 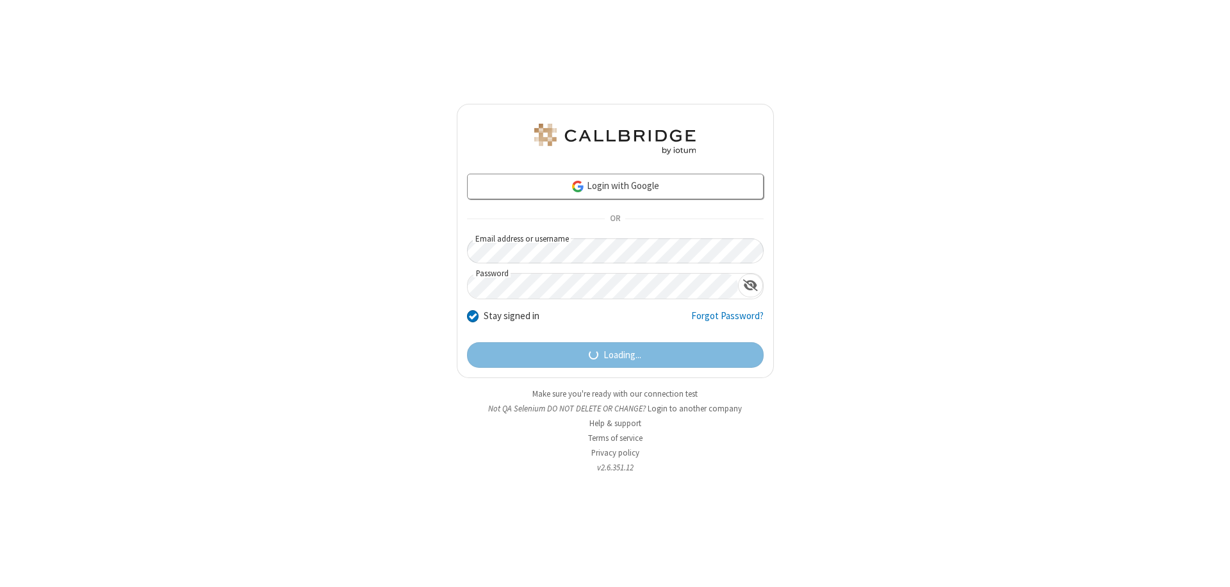 I want to click on a: Privacy policy, so click(x=615, y=452).